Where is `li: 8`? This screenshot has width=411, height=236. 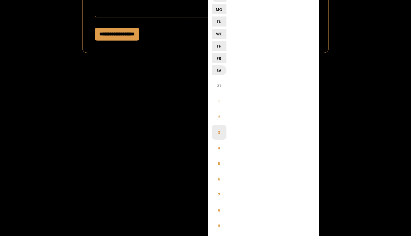
li: 8 is located at coordinates (219, 210).